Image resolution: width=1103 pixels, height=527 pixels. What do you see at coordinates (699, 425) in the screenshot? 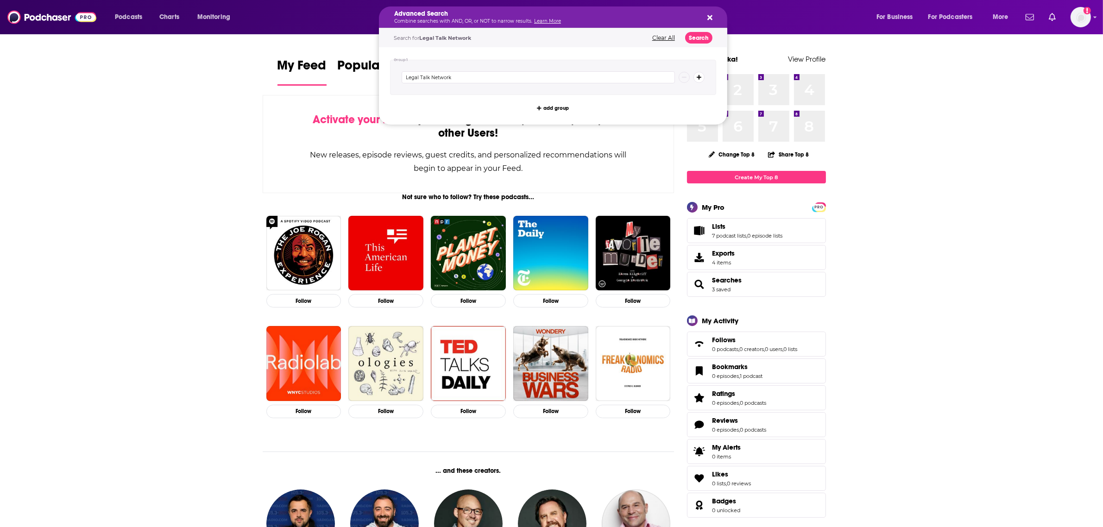
I see `a: Reviews` at bounding box center [699, 425].